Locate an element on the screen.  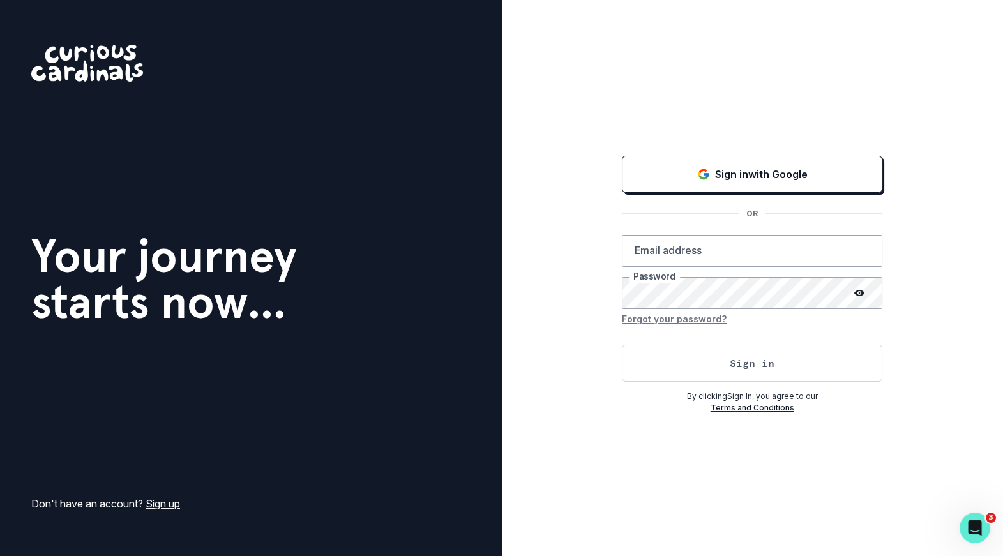
button: Sign in with Google (GSuite) is located at coordinates (752, 174).